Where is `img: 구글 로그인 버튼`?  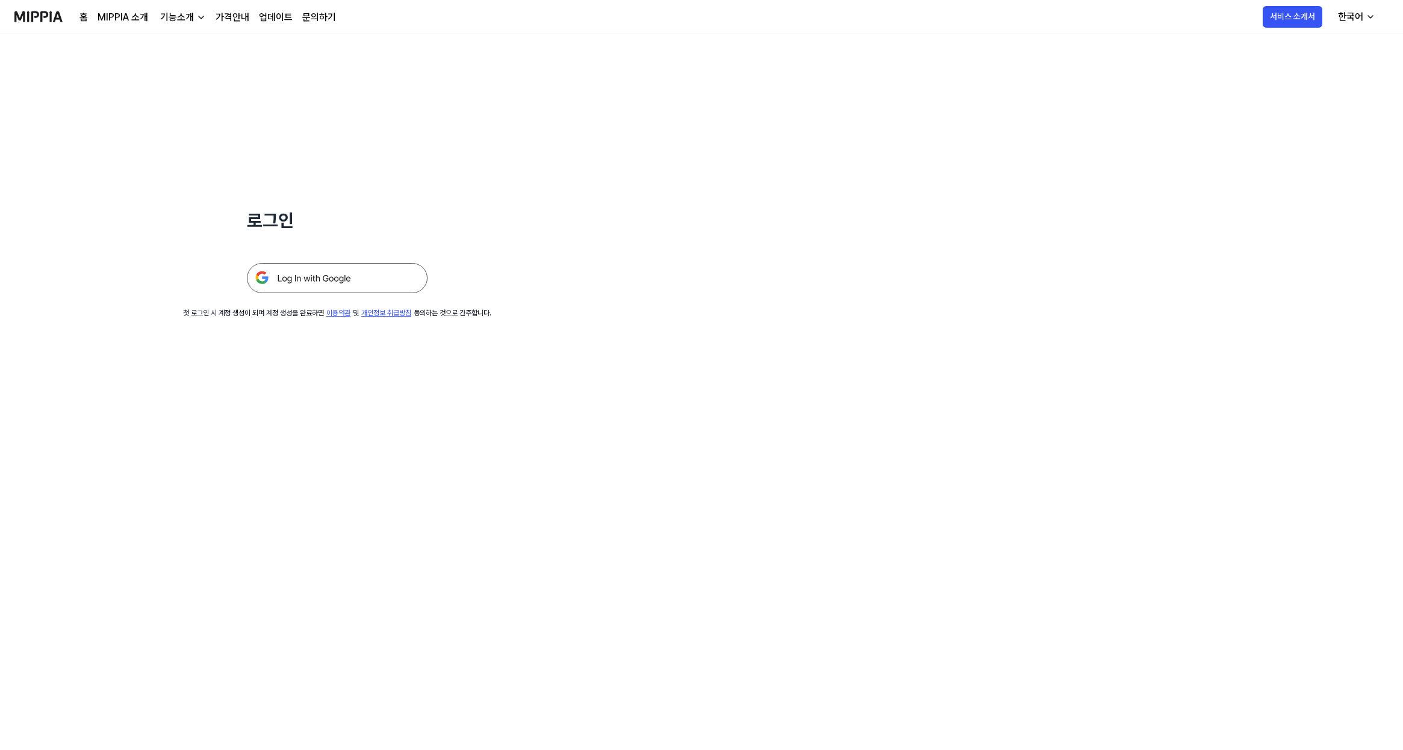 img: 구글 로그인 버튼 is located at coordinates (337, 278).